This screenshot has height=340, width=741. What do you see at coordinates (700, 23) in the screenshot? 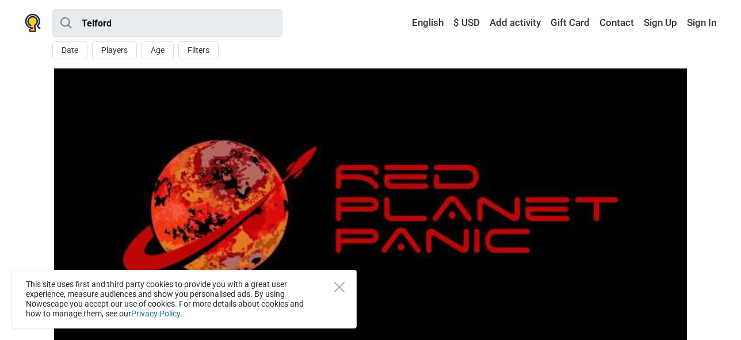
I see `a: Sign In` at bounding box center [700, 23].